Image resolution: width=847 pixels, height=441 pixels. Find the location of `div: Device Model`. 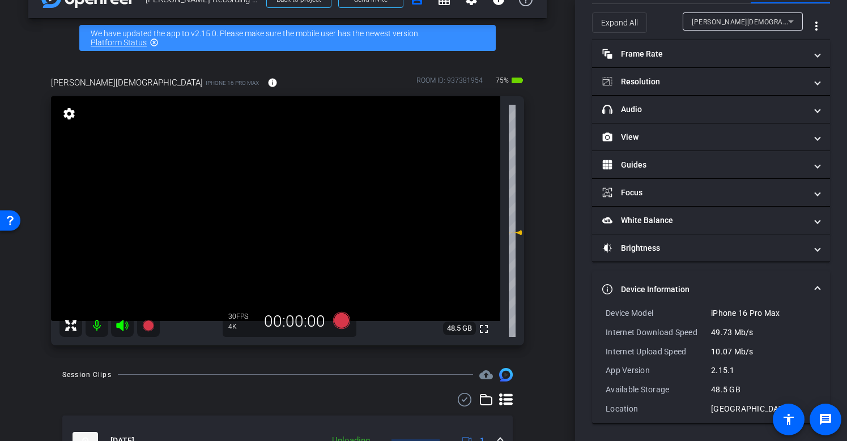

div: Device Model is located at coordinates (658, 313).